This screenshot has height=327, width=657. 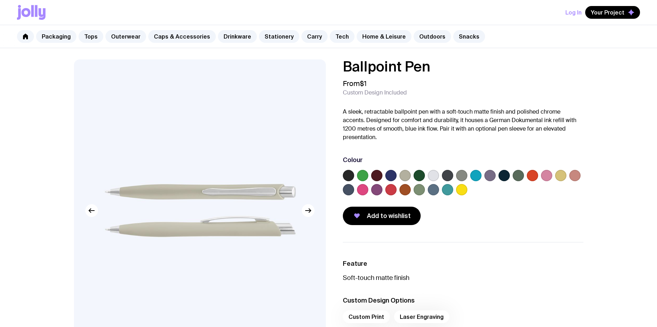 I want to click on a: Packaging, so click(x=56, y=36).